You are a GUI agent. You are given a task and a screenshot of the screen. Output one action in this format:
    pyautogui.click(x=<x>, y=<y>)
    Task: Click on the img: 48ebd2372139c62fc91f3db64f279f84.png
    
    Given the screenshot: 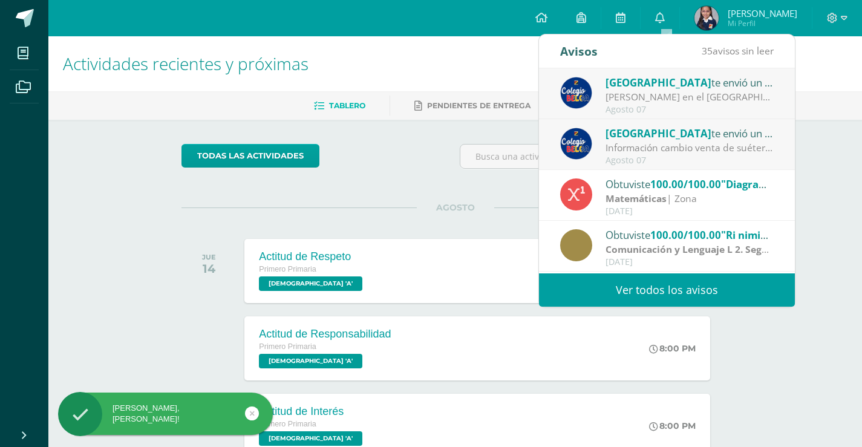 What is the action you would take?
    pyautogui.click(x=707, y=18)
    